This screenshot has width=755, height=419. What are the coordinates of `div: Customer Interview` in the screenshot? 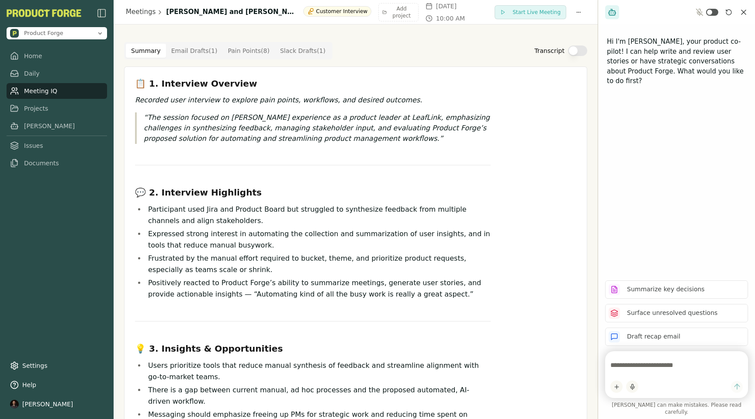 It's located at (337, 11).